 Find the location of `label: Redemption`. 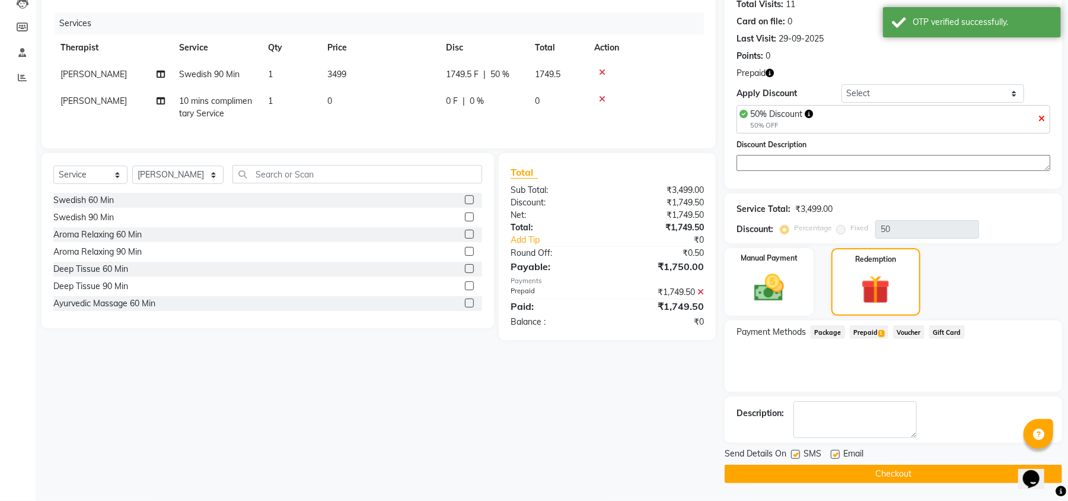

label: Redemption is located at coordinates (876, 259).